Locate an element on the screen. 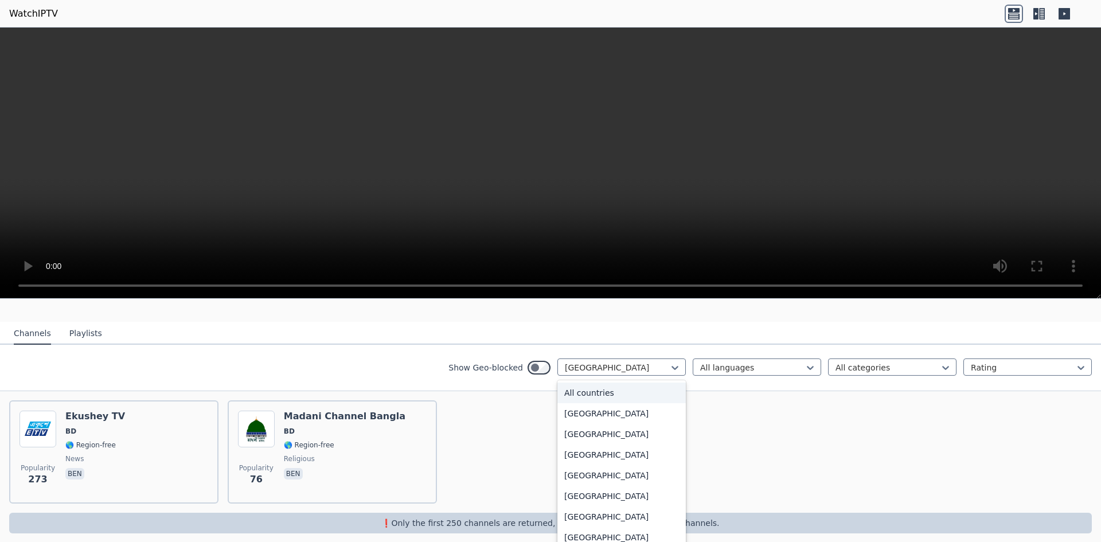 Image resolution: width=1101 pixels, height=542 pixels. div: All countries is located at coordinates (622, 393).